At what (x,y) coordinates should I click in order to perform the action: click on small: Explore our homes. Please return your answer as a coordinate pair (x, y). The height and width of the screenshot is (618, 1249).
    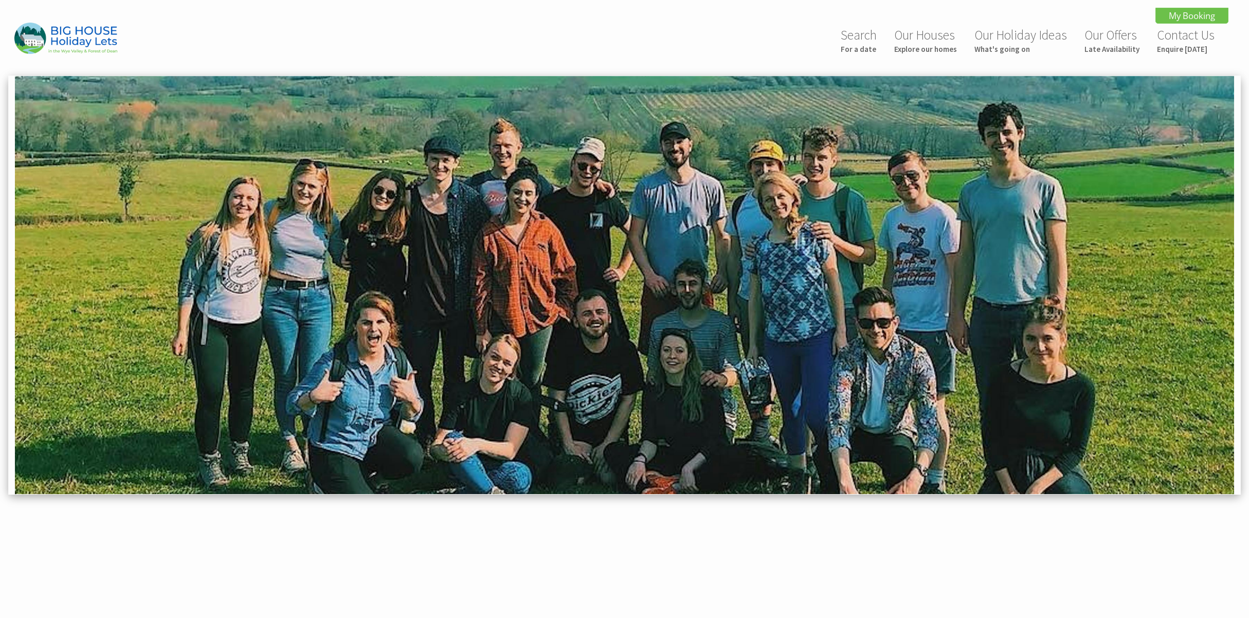
    Looking at the image, I should click on (925, 49).